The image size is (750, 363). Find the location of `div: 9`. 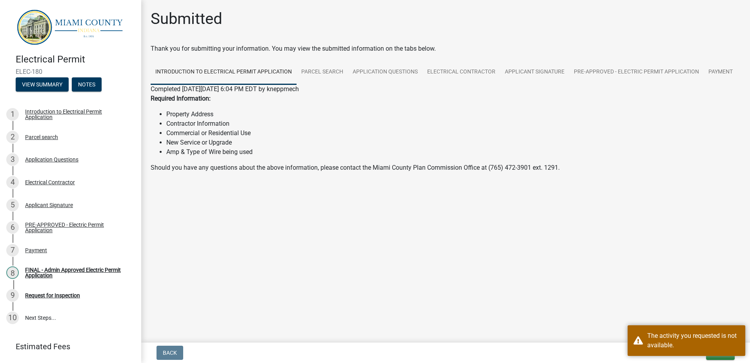

div: 9 is located at coordinates (13, 295).